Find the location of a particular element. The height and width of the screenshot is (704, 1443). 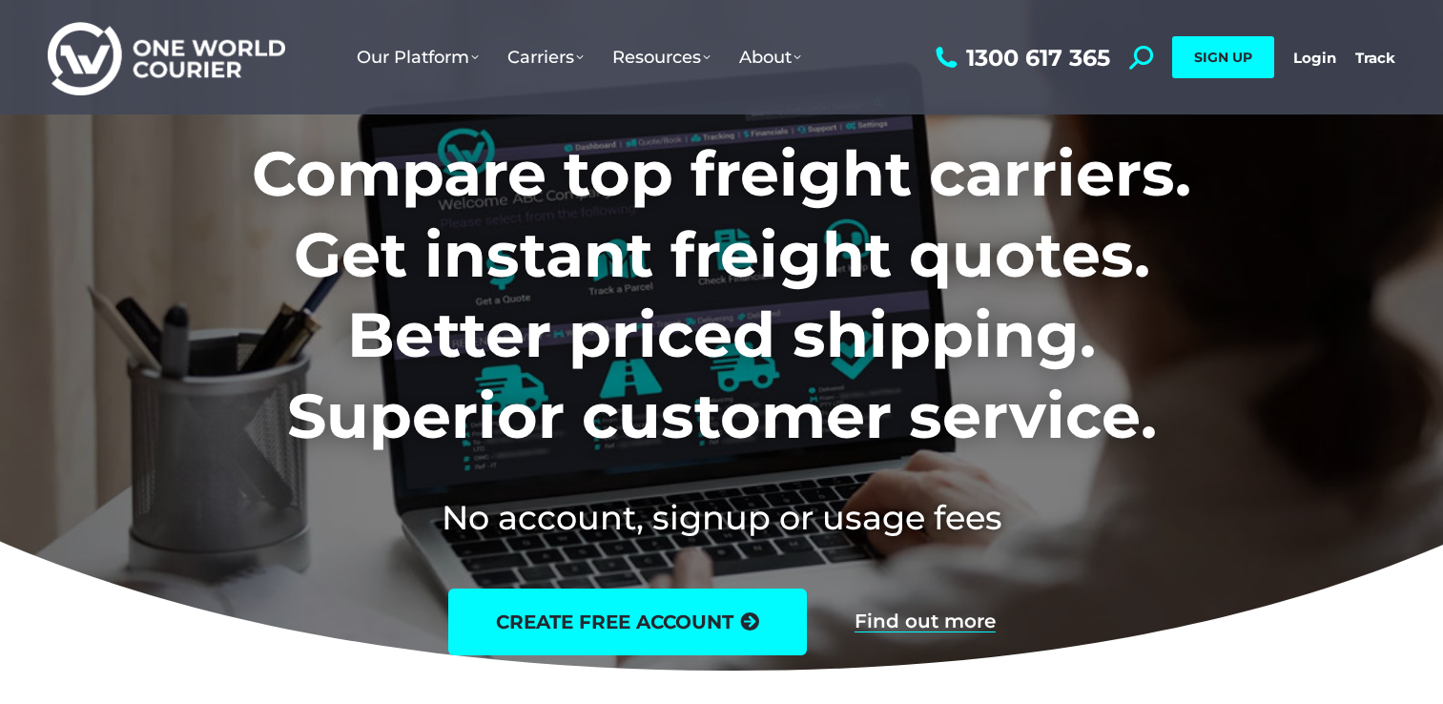

a: SIGN UP is located at coordinates (1223, 57).